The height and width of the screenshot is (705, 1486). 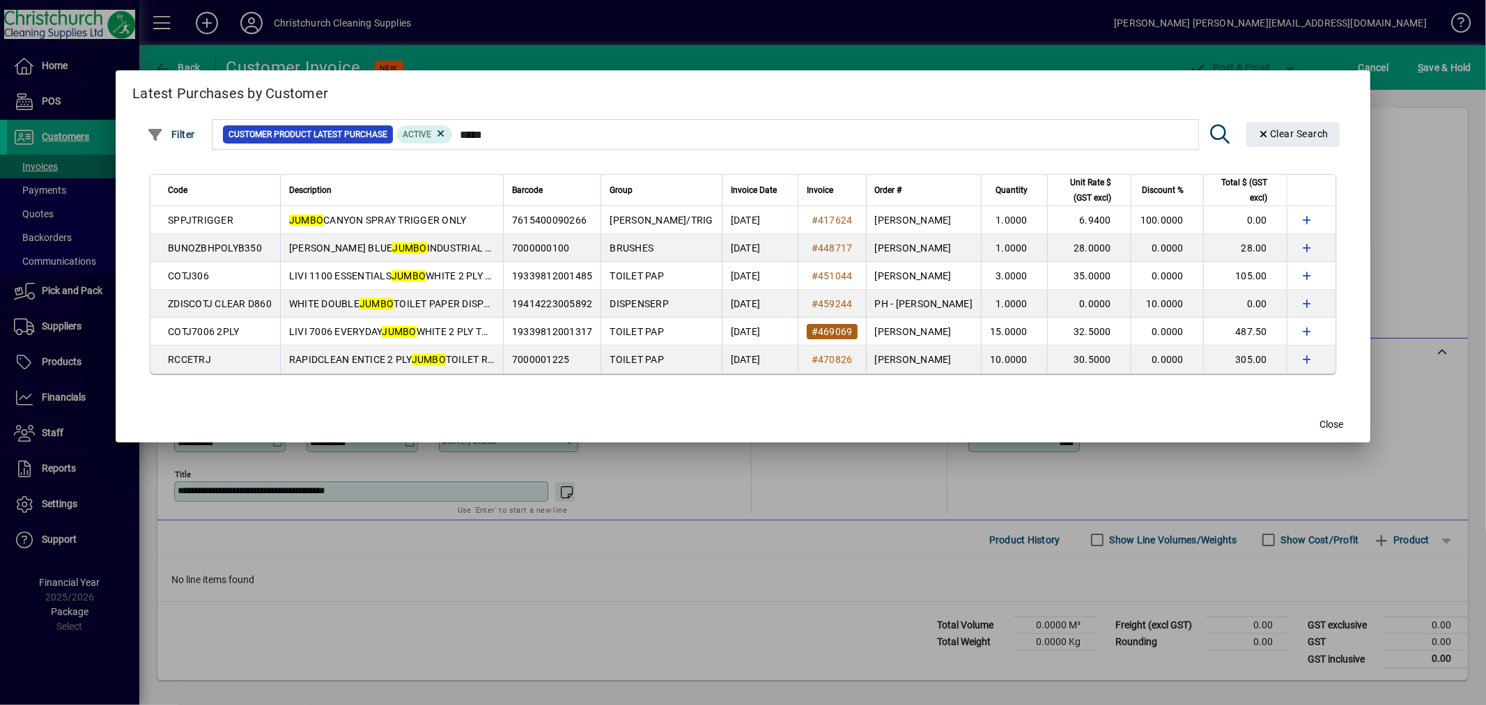 What do you see at coordinates (1245, 276) in the screenshot?
I see `td: 105.00` at bounding box center [1245, 276].